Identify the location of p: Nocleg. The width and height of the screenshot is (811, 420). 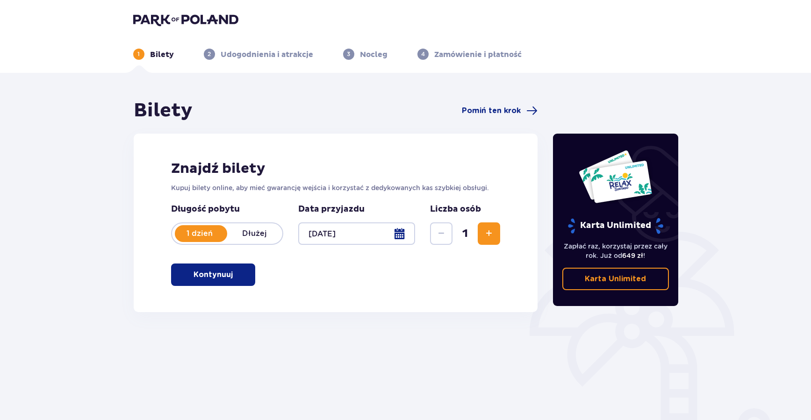
(373, 55).